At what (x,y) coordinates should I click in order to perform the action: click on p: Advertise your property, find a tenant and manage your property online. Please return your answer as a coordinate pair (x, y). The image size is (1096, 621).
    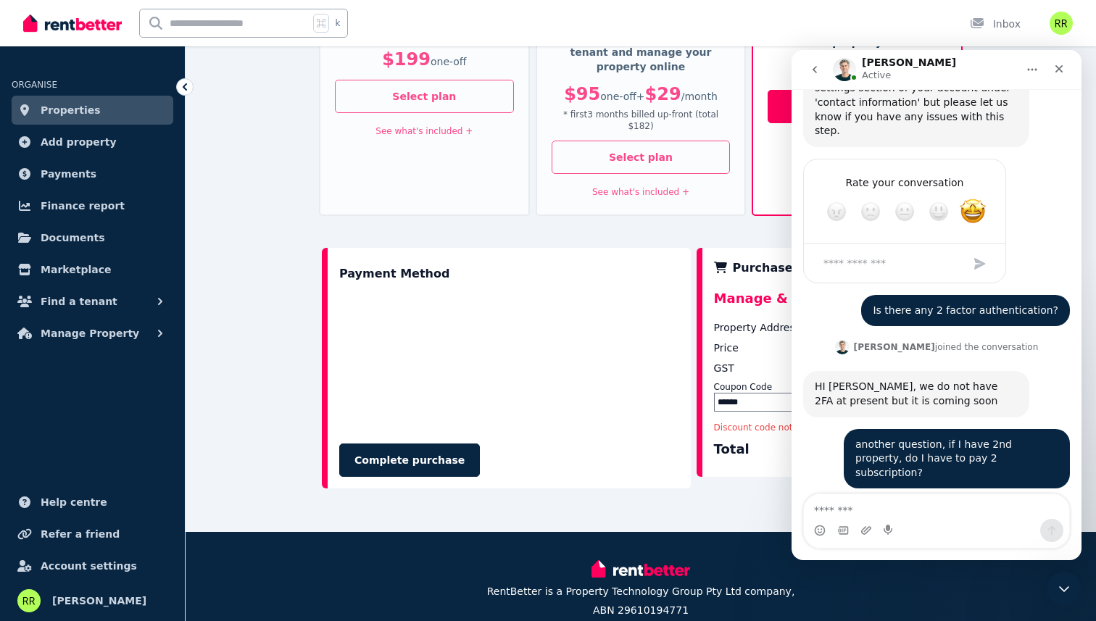
    Looking at the image, I should click on (641, 52).